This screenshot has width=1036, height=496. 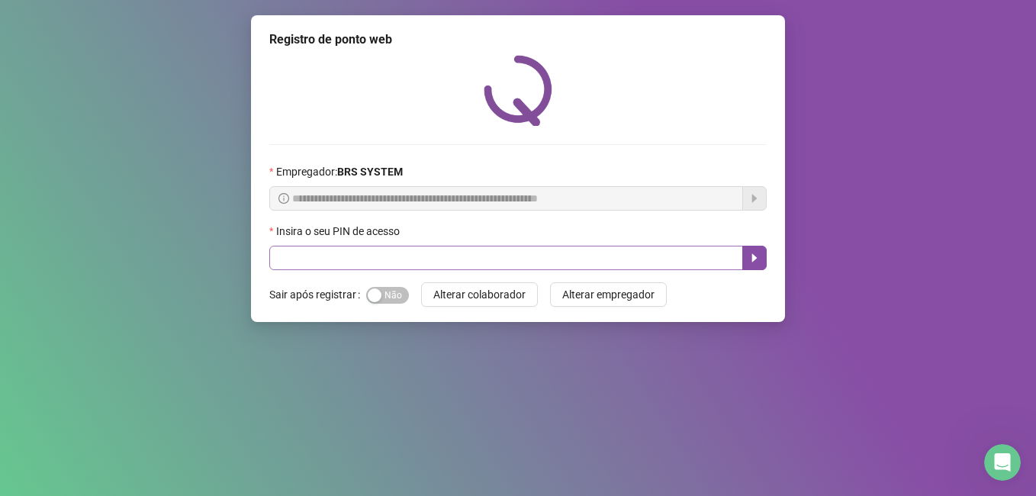 I want to click on img: QRPoint, so click(x=518, y=90).